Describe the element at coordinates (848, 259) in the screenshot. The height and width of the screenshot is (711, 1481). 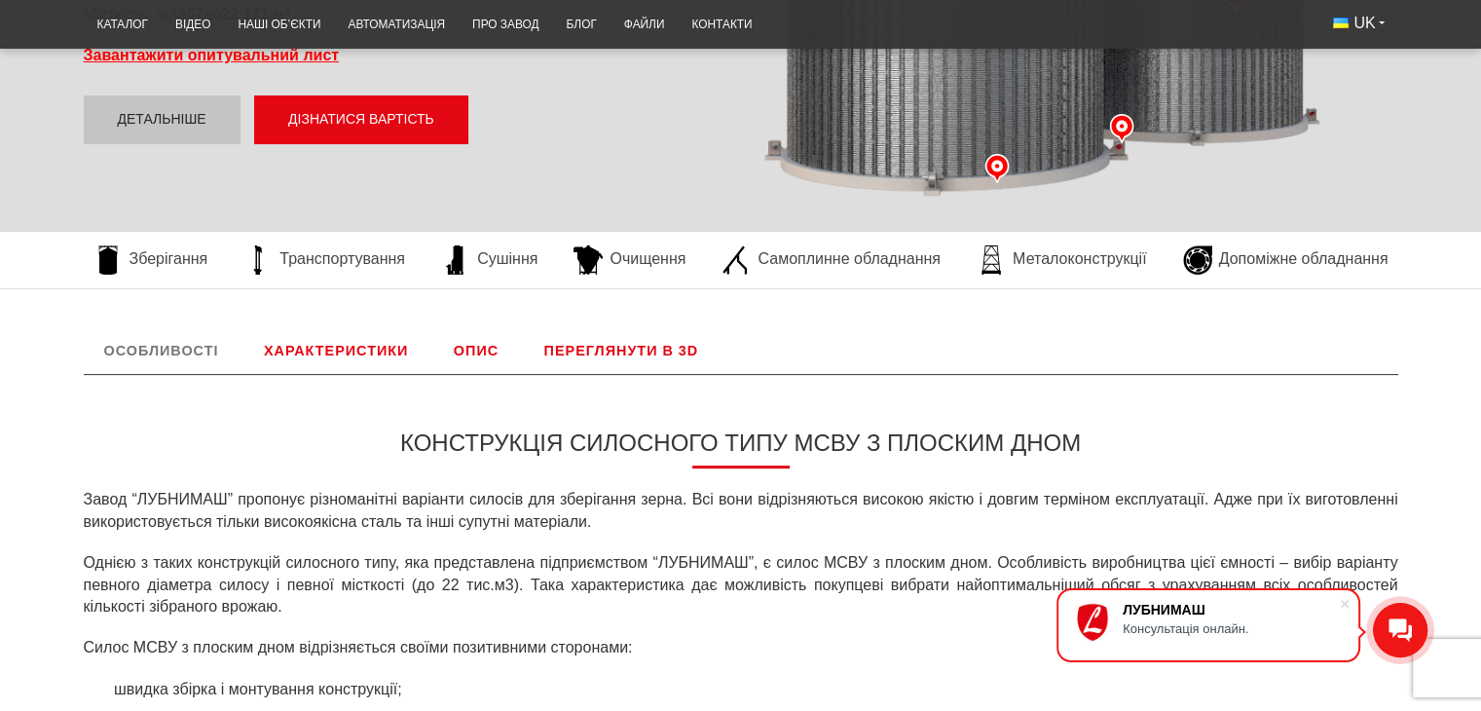
I see `span: Самоплинне обладнання` at that location.